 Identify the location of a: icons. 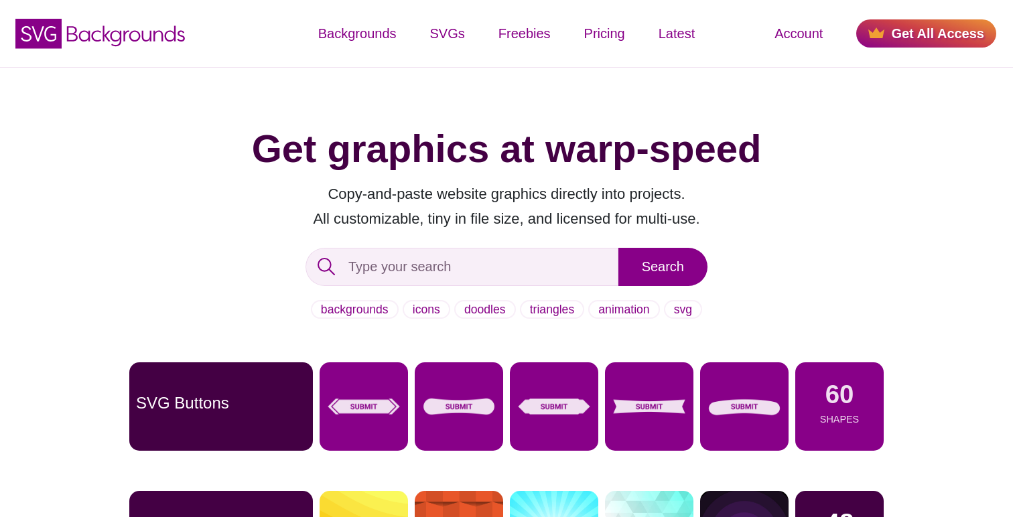
(426, 310).